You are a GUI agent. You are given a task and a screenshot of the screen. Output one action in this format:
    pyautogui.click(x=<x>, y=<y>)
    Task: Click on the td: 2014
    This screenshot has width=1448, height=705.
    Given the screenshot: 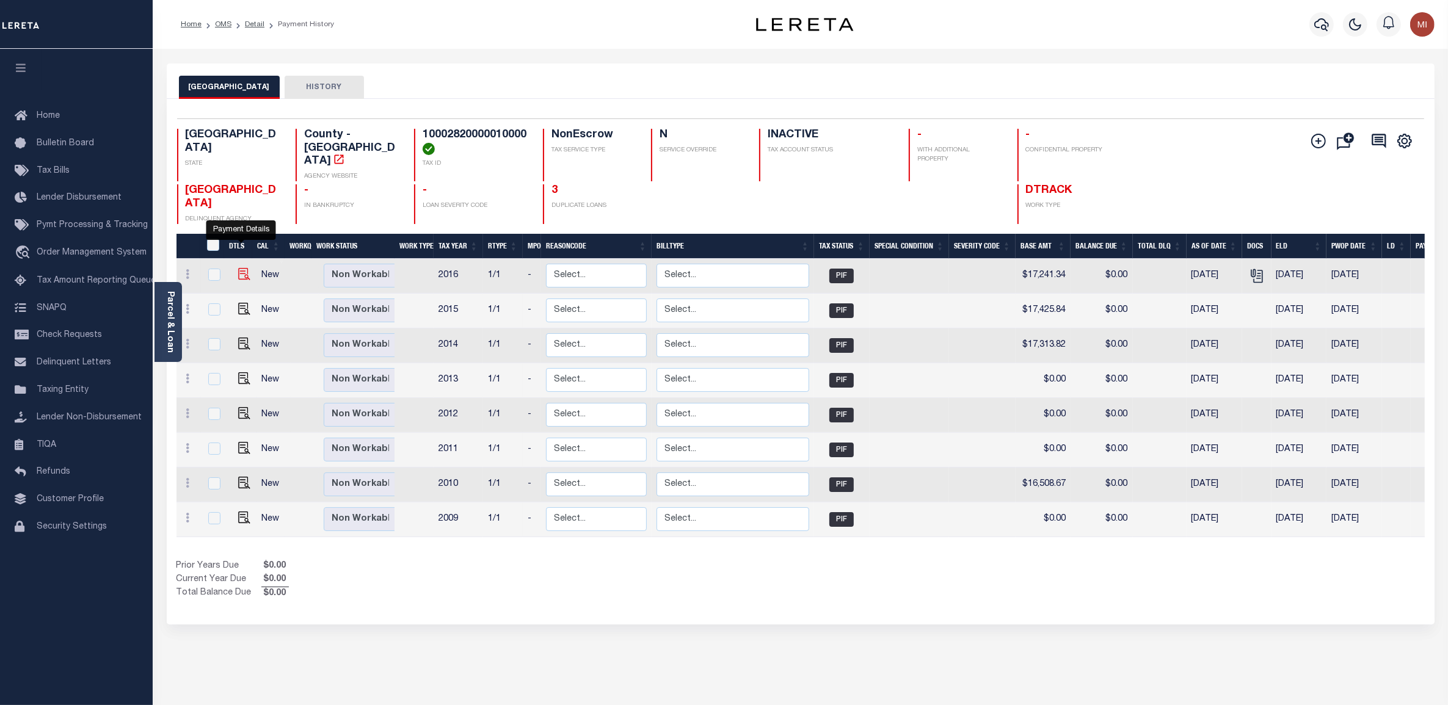 What is the action you would take?
    pyautogui.click(x=458, y=346)
    